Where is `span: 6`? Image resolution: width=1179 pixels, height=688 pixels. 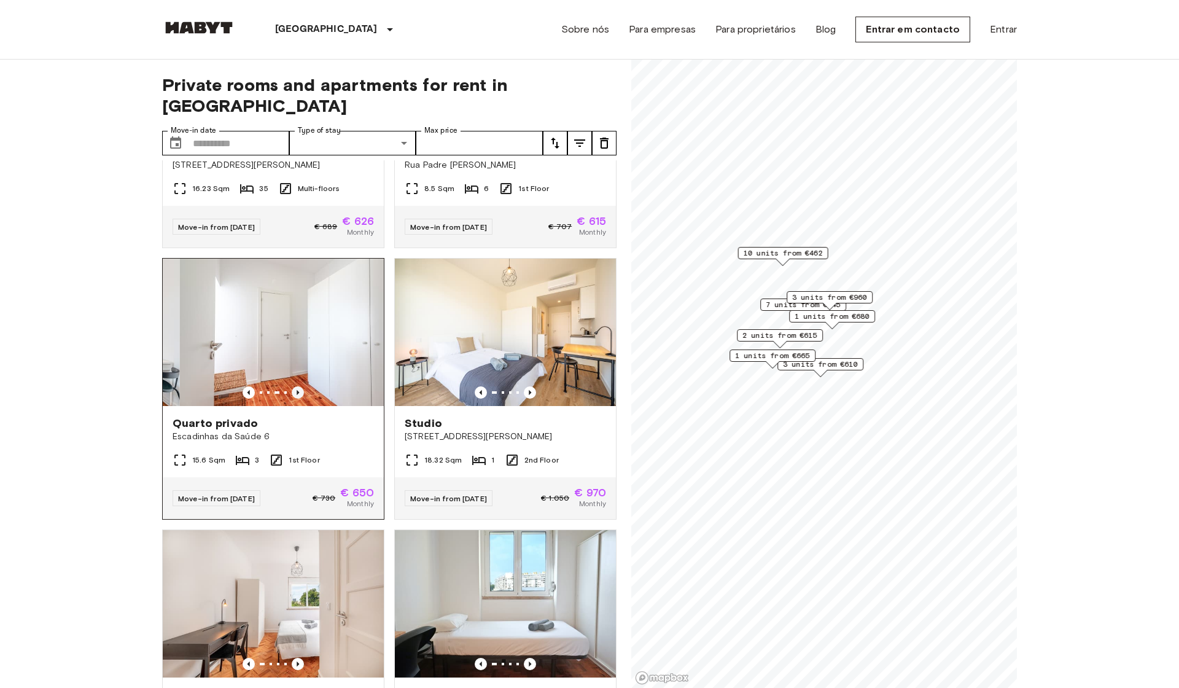
span: 6 is located at coordinates (486, 189).